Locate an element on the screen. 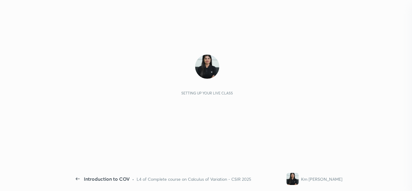  div: Introduction to COV is located at coordinates (107, 179).